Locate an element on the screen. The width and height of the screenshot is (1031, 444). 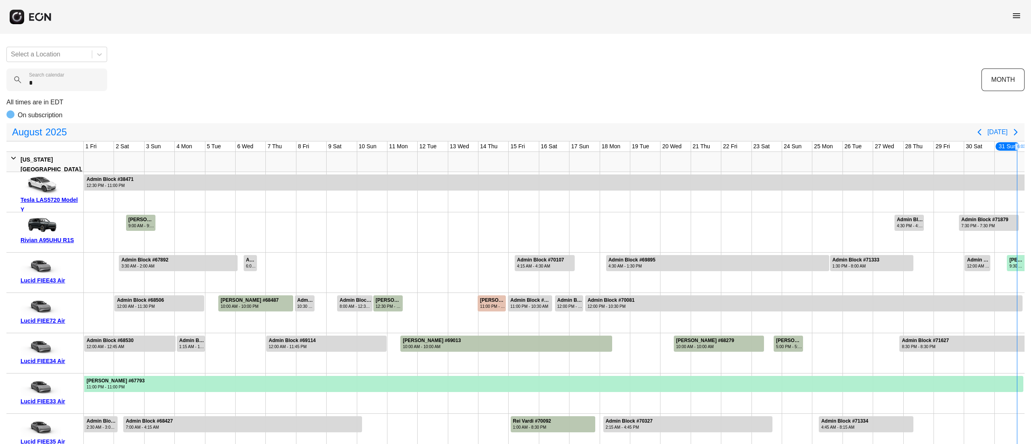
span: menu is located at coordinates (1017, 16).